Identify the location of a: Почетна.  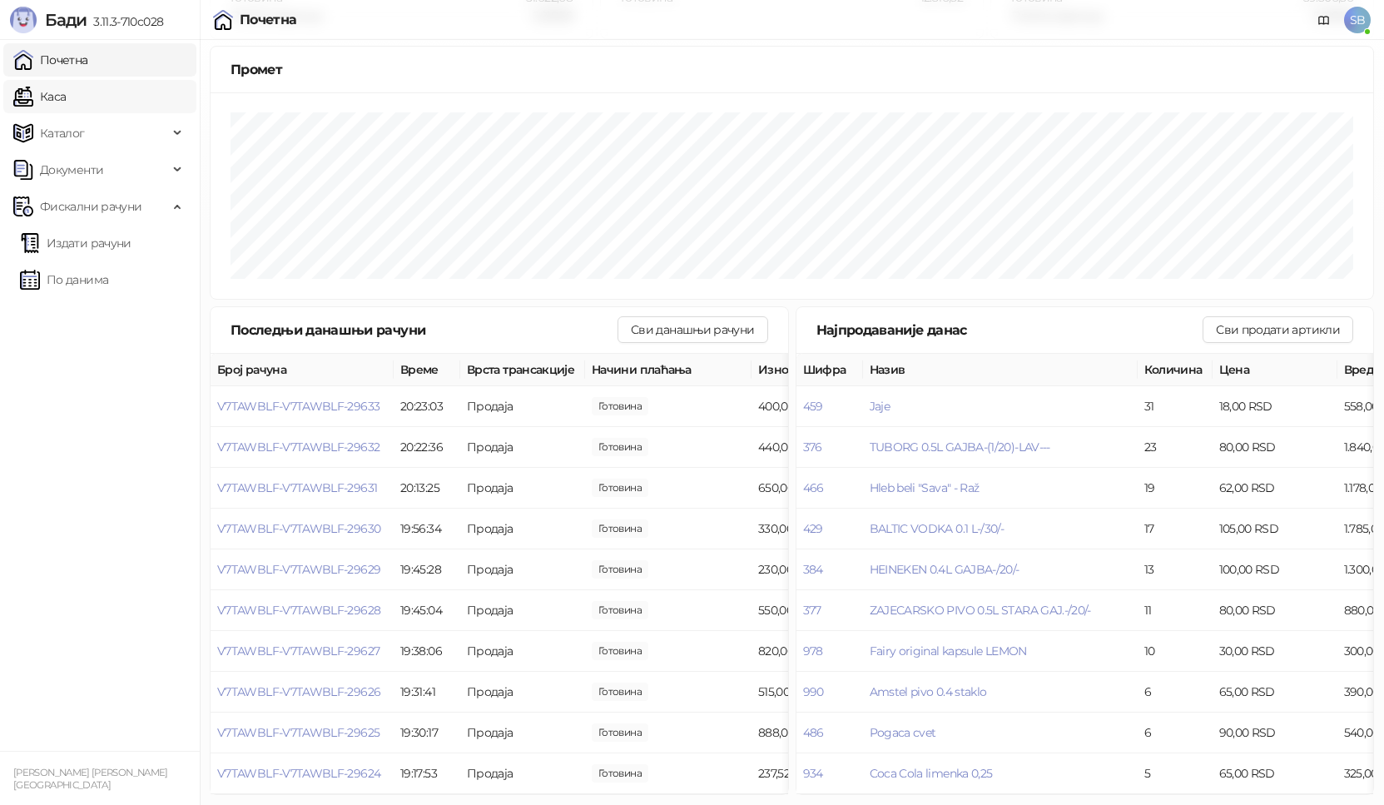
(51, 60).